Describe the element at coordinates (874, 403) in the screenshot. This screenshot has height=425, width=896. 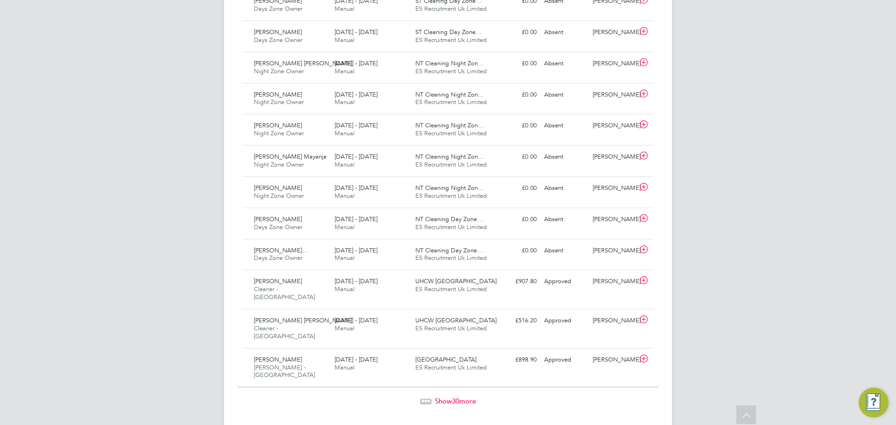
I see `button: Engage Resource Center` at that location.